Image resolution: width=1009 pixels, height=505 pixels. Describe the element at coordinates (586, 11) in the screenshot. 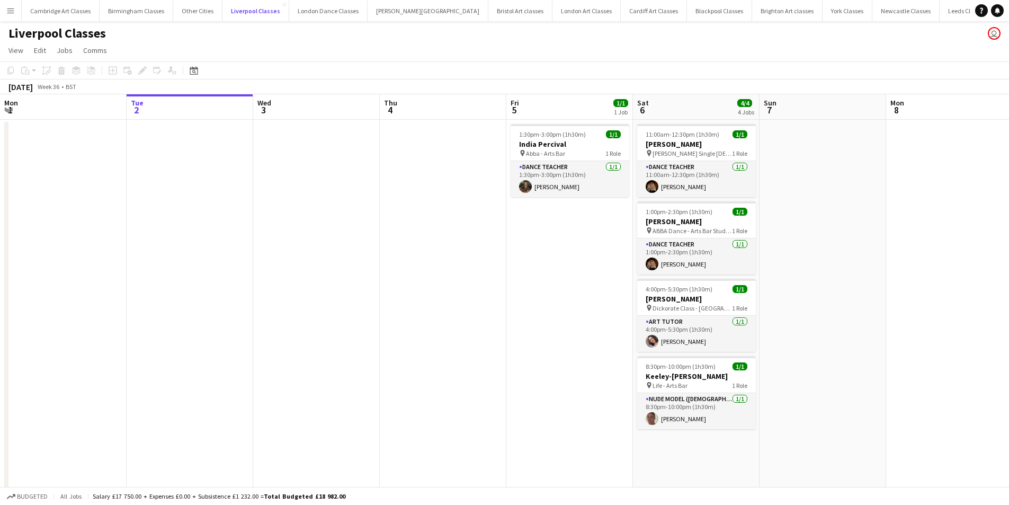

I see `button: London Art Classes` at that location.